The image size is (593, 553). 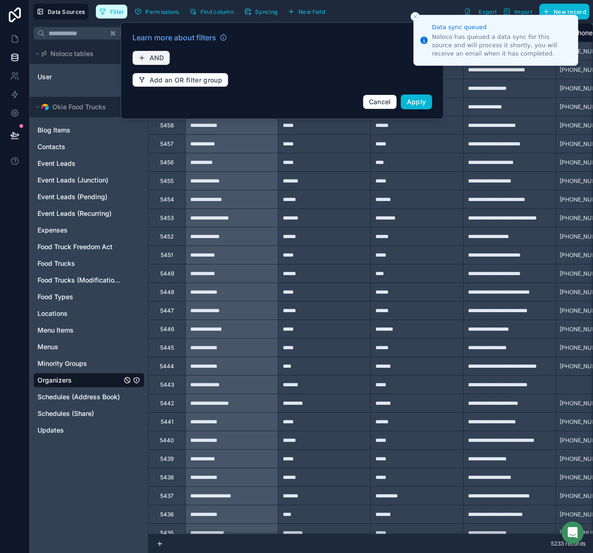 What do you see at coordinates (80, 347) in the screenshot?
I see `a: Menus` at bounding box center [80, 347].